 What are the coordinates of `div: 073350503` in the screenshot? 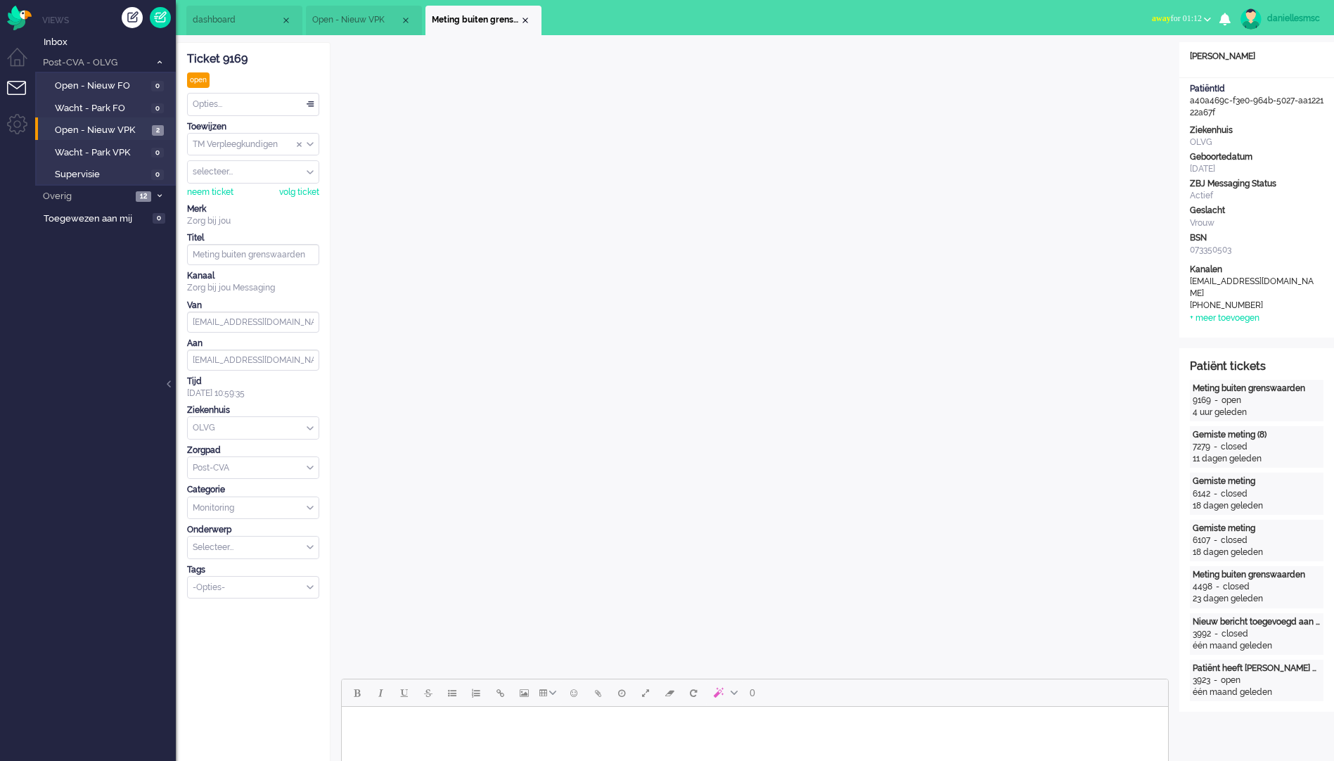 It's located at (1257, 250).